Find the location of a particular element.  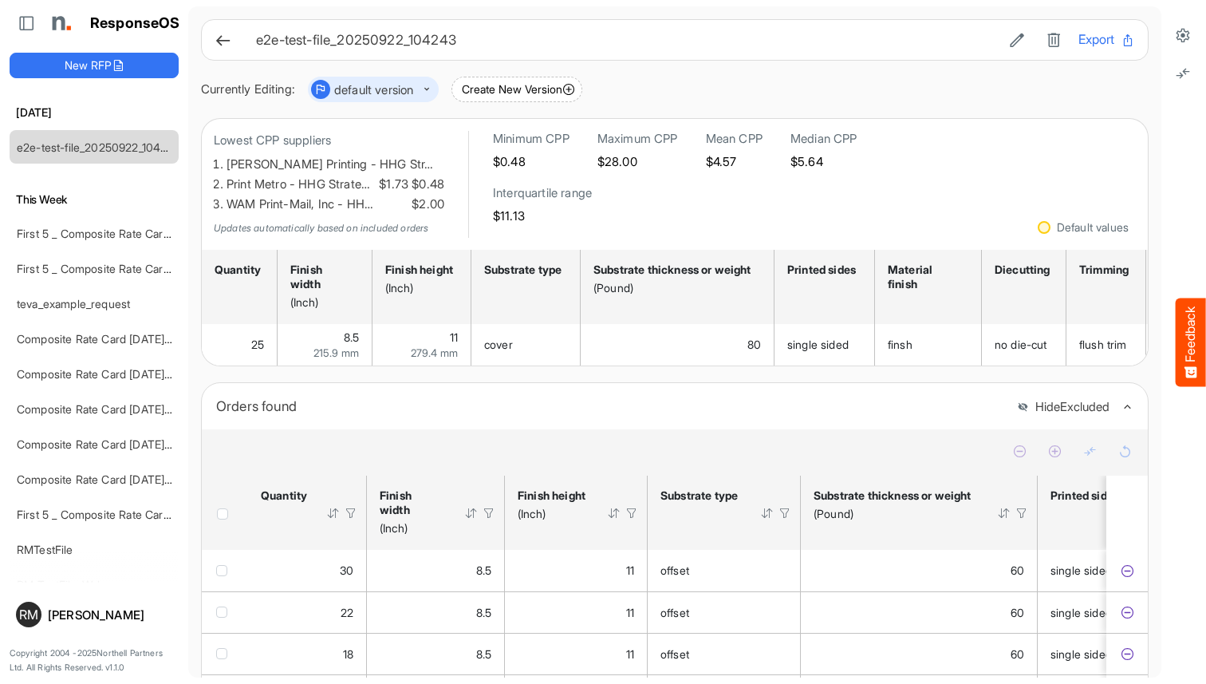

a: e2e-test-file_20250922_104243 is located at coordinates (99, 147).